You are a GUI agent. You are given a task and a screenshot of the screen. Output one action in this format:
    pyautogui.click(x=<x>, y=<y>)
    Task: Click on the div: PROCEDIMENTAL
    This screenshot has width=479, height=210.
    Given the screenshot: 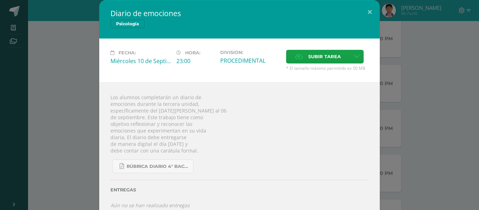 What is the action you would take?
    pyautogui.click(x=250, y=61)
    